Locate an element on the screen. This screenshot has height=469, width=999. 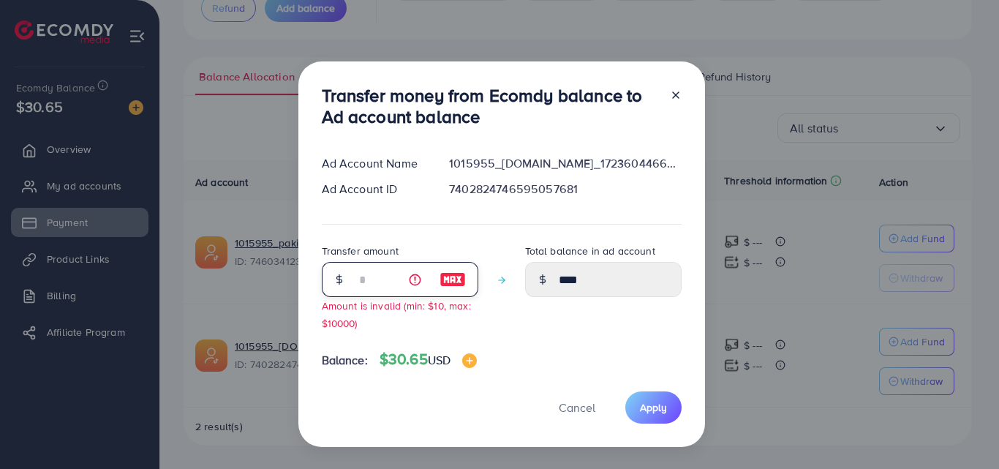
div: Ad Account Name is located at coordinates (374, 163).